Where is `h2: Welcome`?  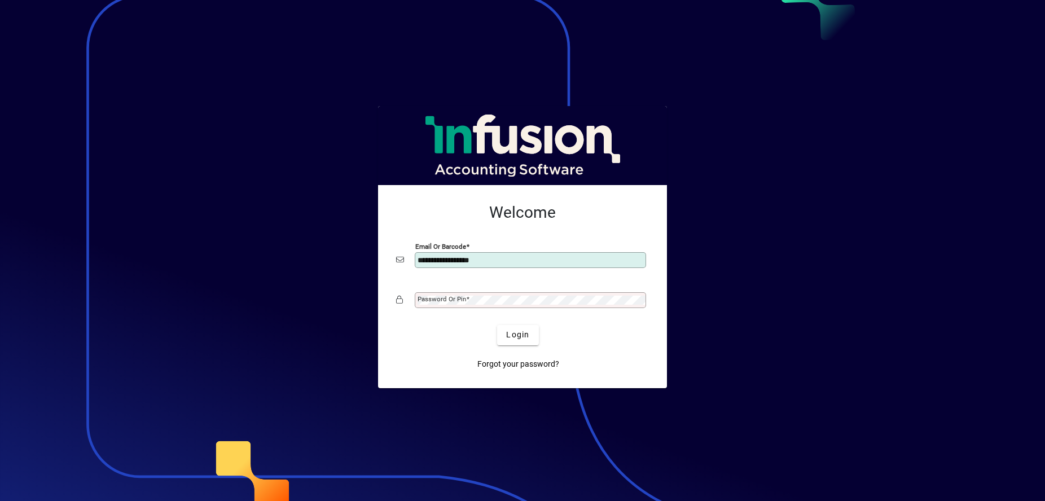 h2: Welcome is located at coordinates (523, 213).